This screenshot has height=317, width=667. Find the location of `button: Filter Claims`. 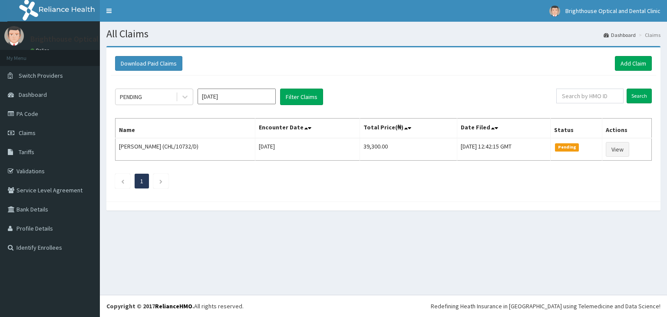

button: Filter Claims is located at coordinates (301, 97).